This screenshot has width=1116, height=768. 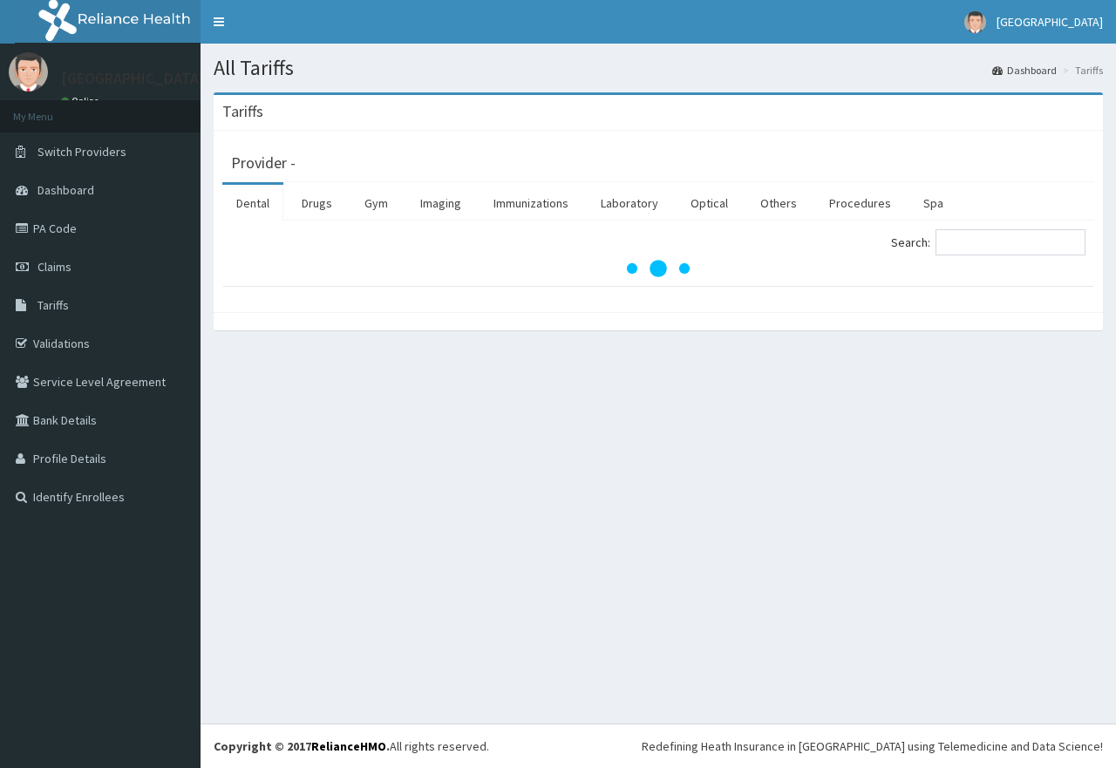 I want to click on a: Dashboard, so click(x=1024, y=70).